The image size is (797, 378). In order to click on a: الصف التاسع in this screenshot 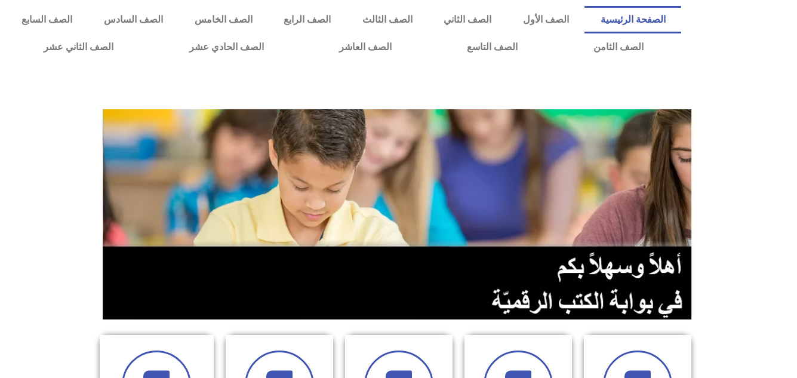, I will do `click(492, 47)`.